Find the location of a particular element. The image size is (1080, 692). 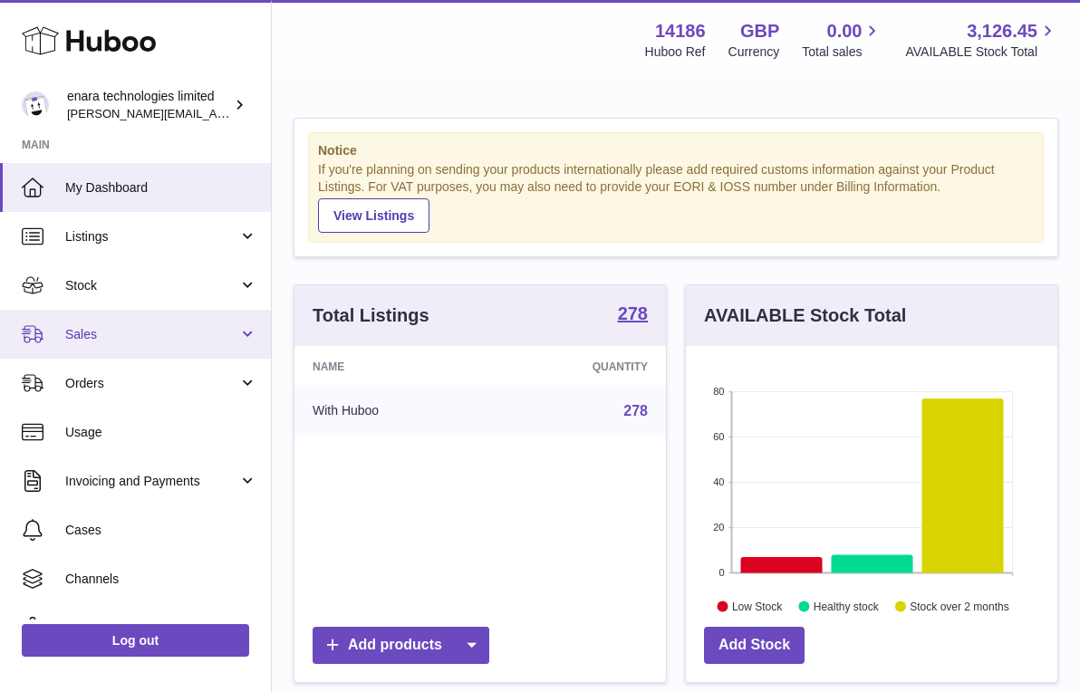

img: Dee@enara.co is located at coordinates (35, 105).